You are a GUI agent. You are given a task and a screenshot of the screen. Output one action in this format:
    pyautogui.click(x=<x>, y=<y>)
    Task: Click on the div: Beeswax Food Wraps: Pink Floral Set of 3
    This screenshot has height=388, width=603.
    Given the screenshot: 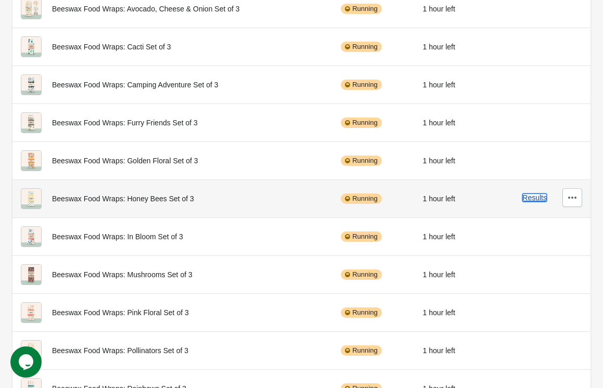 What is the action you would take?
    pyautogui.click(x=171, y=313)
    